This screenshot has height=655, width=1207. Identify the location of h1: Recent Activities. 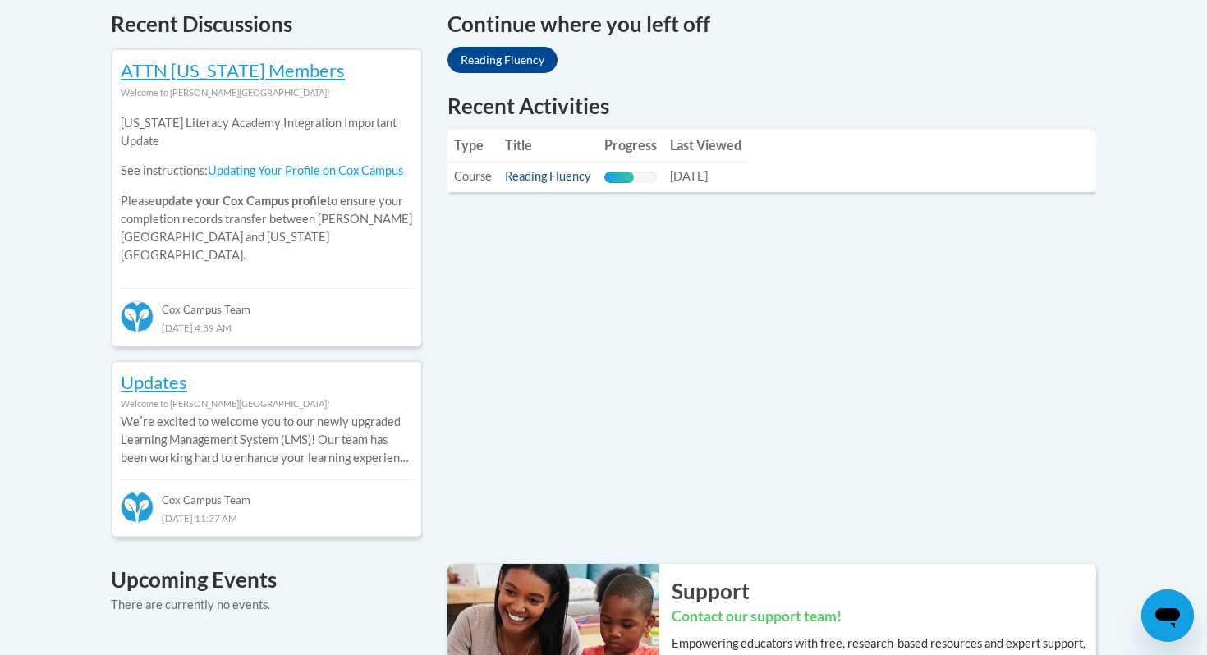
(772, 106).